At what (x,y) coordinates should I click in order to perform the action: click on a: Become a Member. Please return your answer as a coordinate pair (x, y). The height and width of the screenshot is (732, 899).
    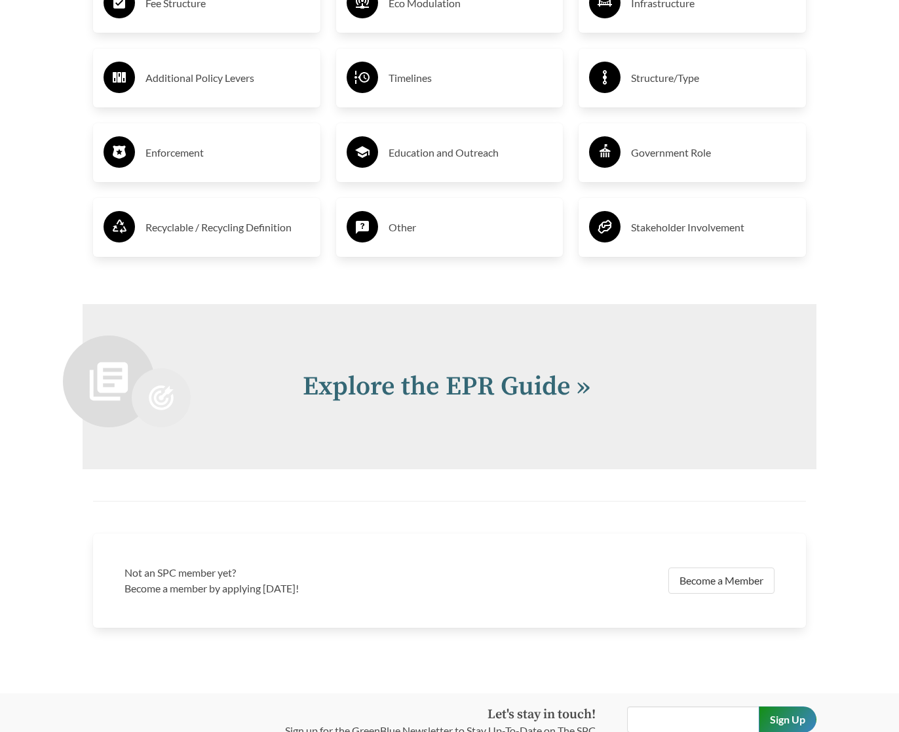
    Looking at the image, I should click on (721, 580).